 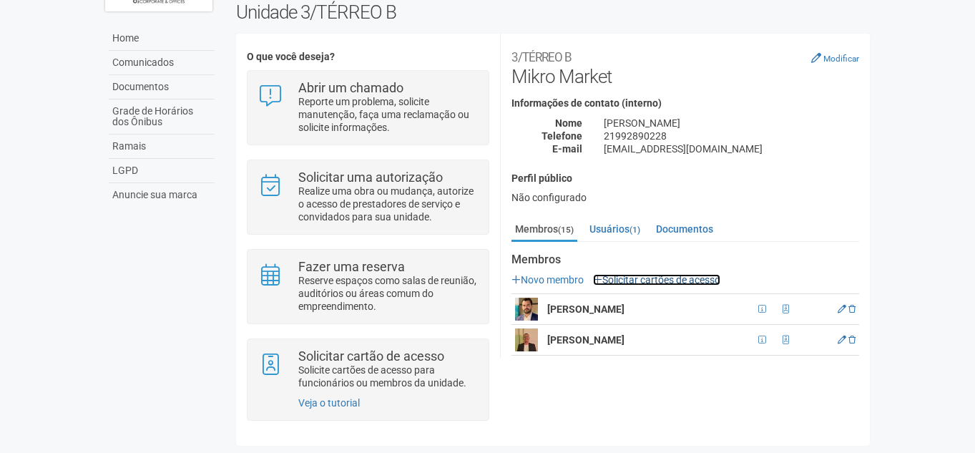 I want to click on strong: Solicitar uma autorização, so click(x=371, y=177).